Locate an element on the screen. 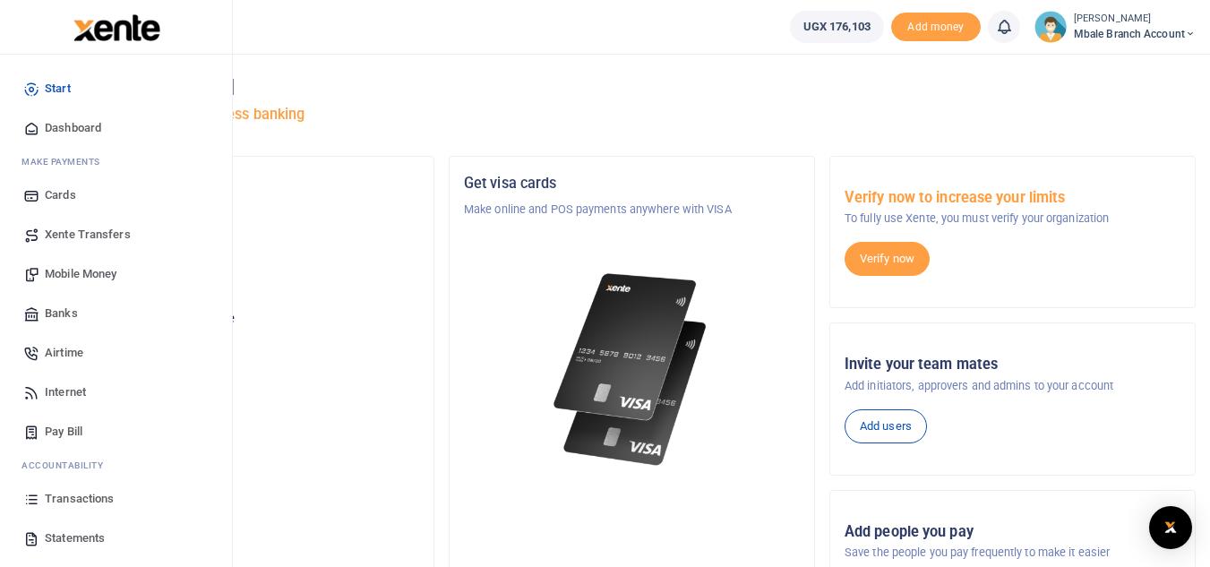  span: Xente Transfers is located at coordinates (88, 235).